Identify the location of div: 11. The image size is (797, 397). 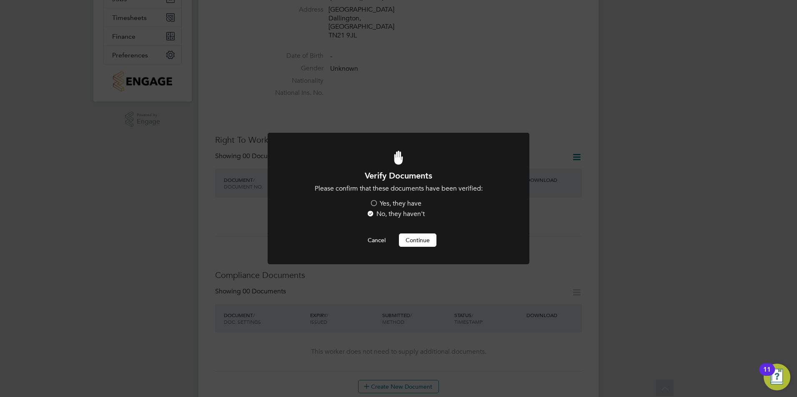
(767, 375).